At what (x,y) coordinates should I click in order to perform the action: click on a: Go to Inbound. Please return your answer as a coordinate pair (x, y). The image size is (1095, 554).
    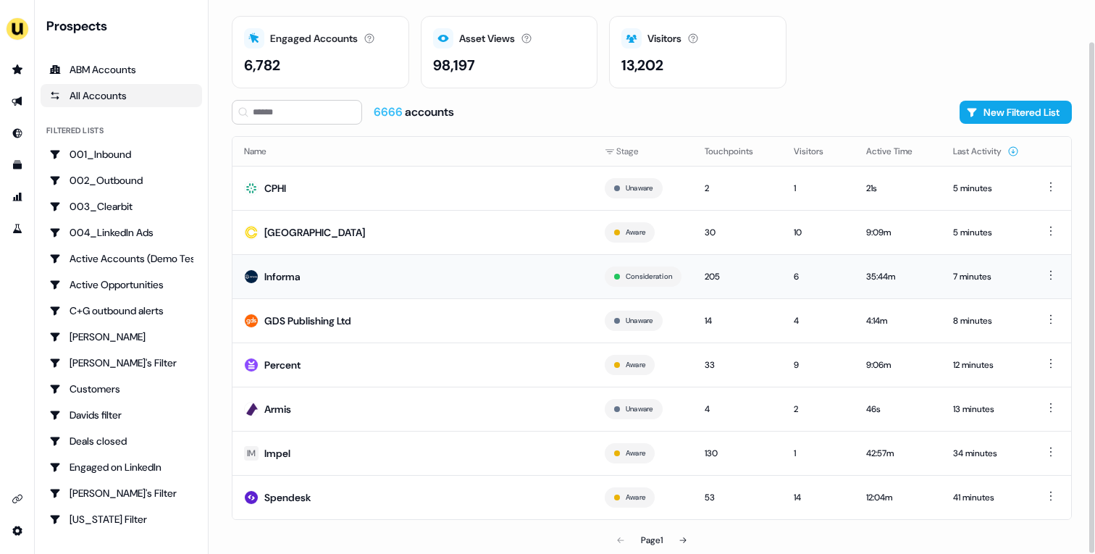
    Looking at the image, I should click on (17, 133).